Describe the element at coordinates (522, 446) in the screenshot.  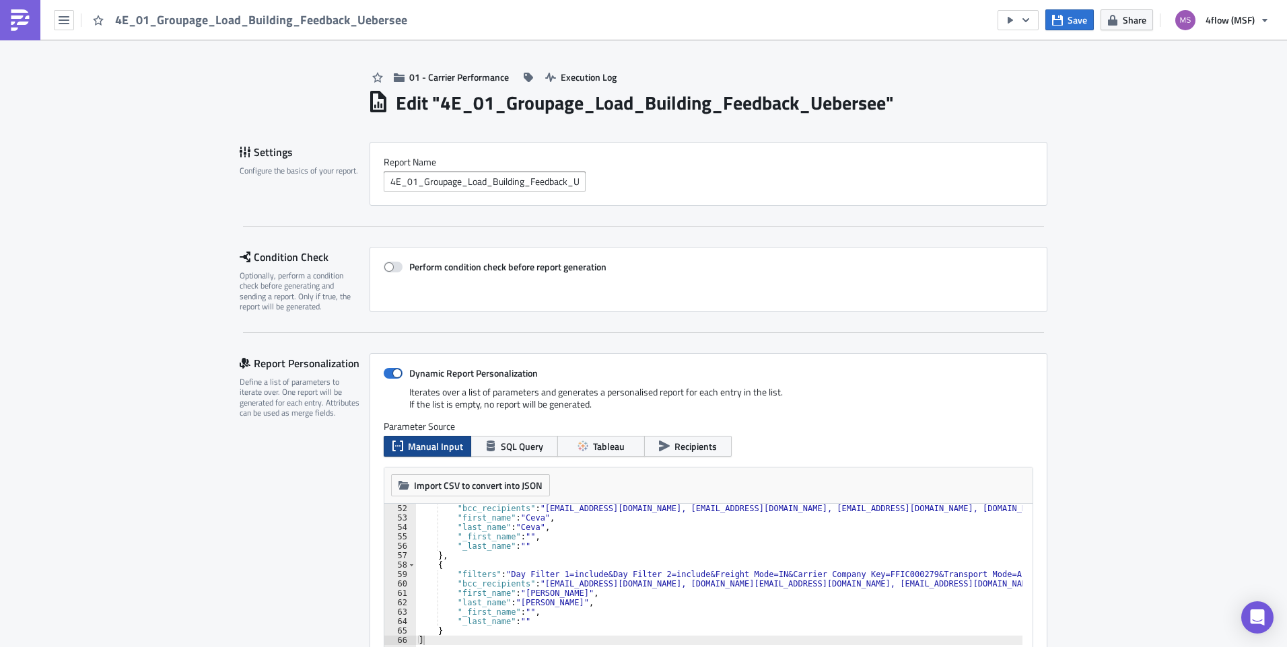
I see `span: SQL Query` at that location.